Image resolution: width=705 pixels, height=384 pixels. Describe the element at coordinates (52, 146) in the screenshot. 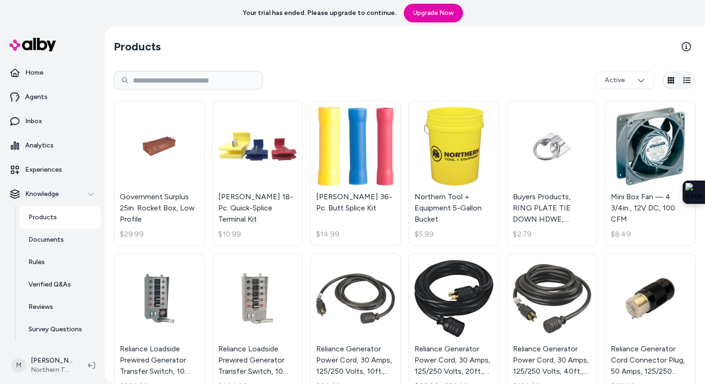

I see `a: Analytics` at that location.